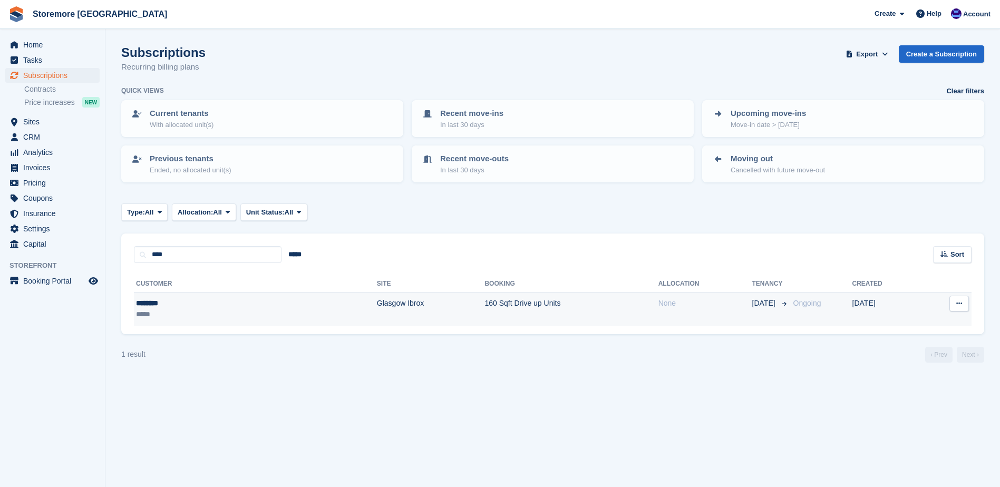 Image resolution: width=1000 pixels, height=487 pixels. Describe the element at coordinates (55, 137) in the screenshot. I see `span: CRM` at that location.